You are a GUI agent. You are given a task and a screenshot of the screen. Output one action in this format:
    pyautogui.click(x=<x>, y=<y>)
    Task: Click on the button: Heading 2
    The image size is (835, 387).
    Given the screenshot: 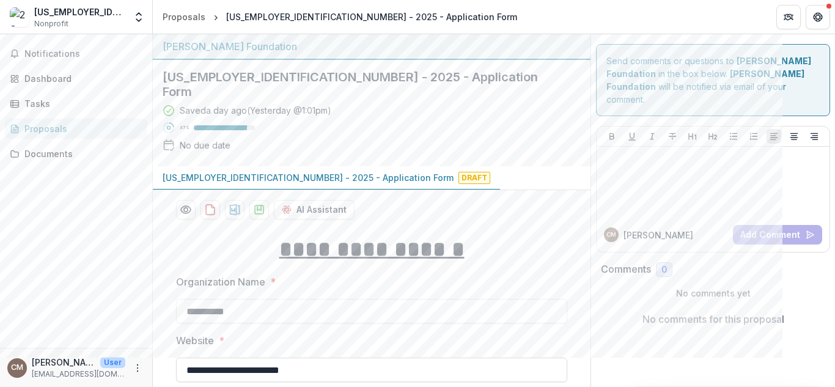 What is the action you would take?
    pyautogui.click(x=713, y=136)
    